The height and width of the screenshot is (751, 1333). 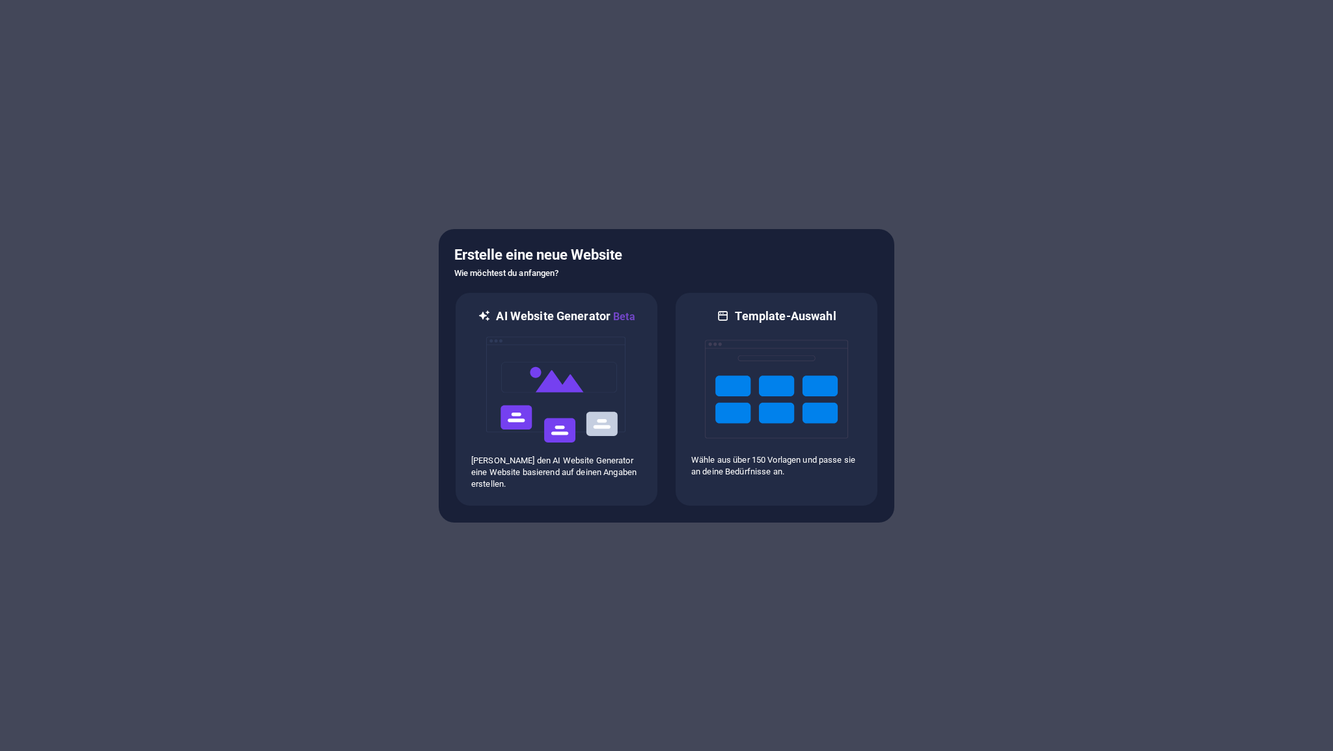 I want to click on h6: AI Website Generator, so click(x=565, y=316).